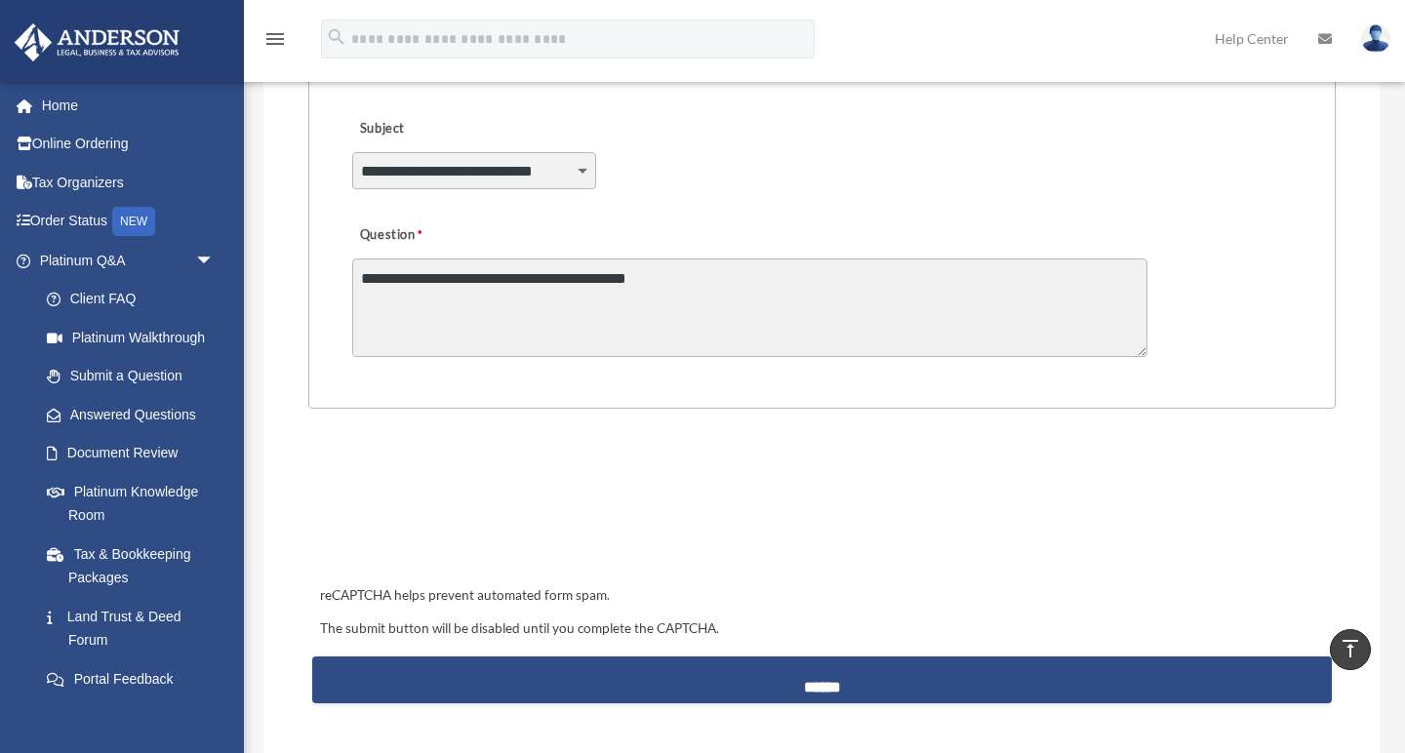 The width and height of the screenshot is (1405, 753). What do you see at coordinates (275, 42) in the screenshot?
I see `a: menu` at bounding box center [275, 42].